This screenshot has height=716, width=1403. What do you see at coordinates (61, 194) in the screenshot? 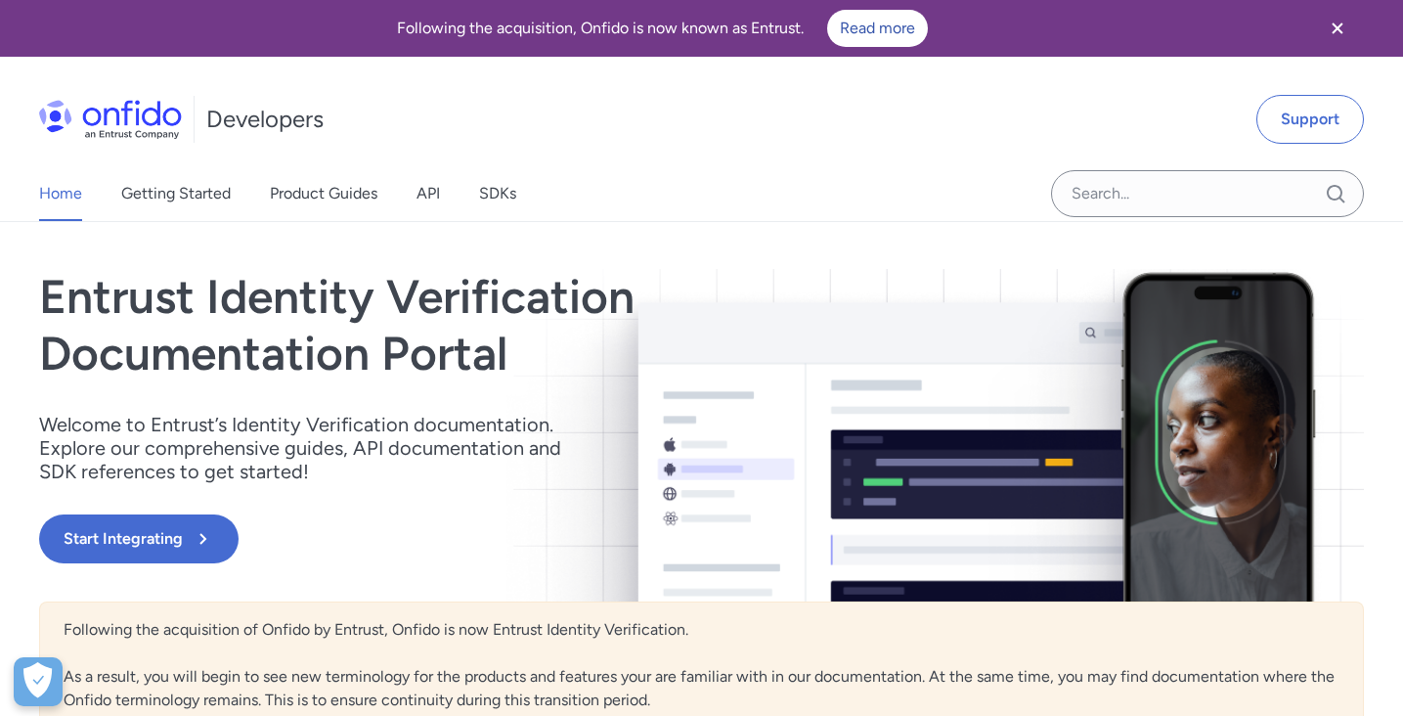
I see `a: Home` at bounding box center [61, 194].